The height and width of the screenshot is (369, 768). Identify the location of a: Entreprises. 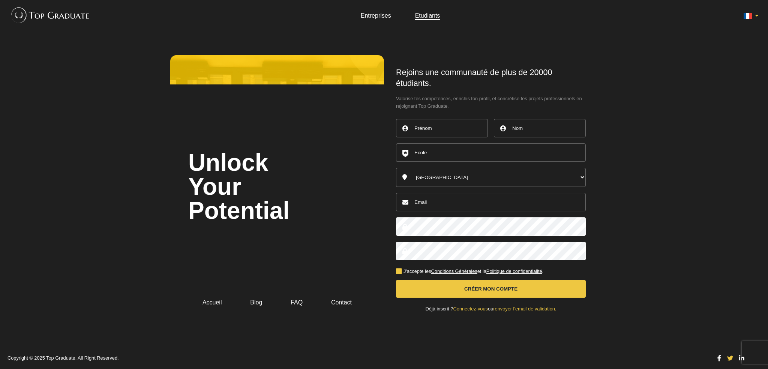
(376, 15).